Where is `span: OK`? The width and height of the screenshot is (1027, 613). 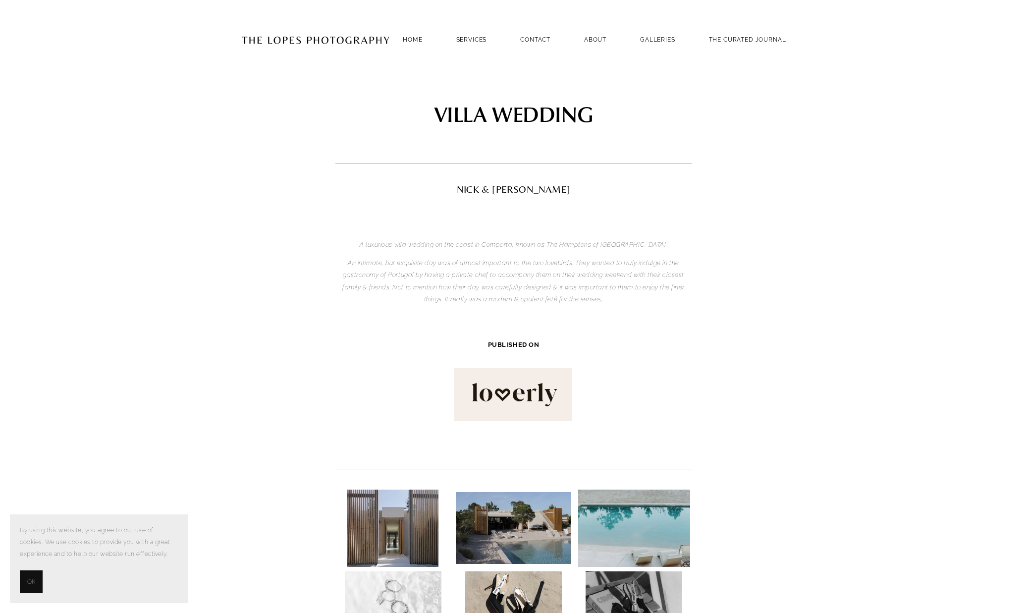 span: OK is located at coordinates (31, 582).